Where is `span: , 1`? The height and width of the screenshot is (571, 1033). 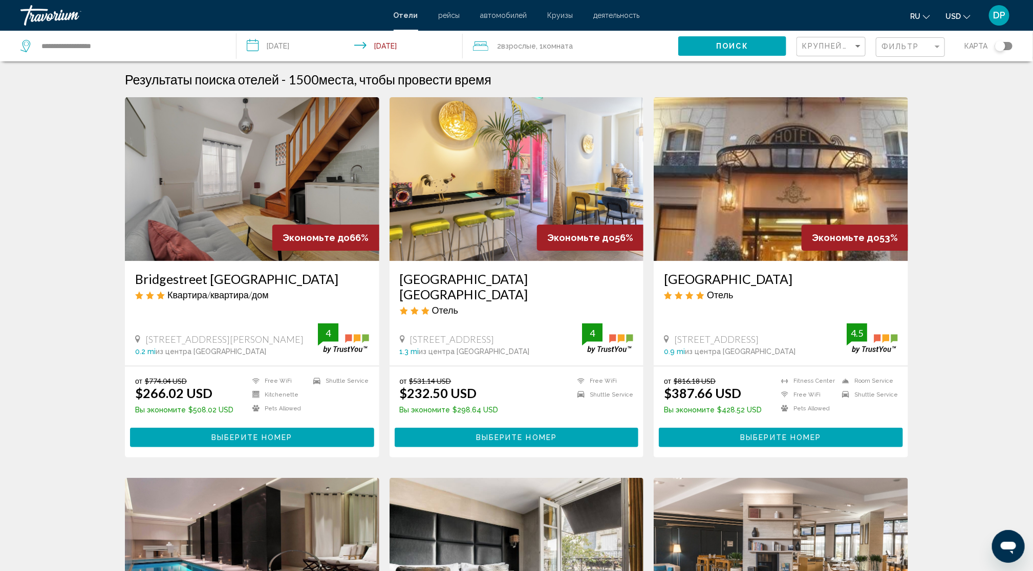 span: , 1 is located at coordinates (555, 46).